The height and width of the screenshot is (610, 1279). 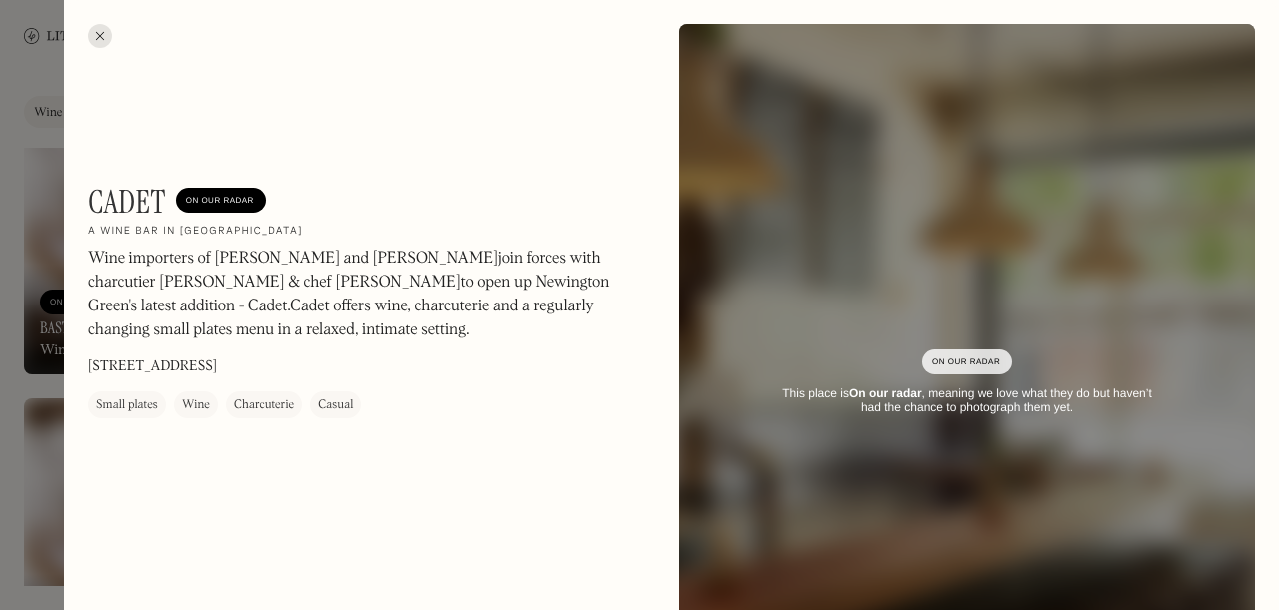 What do you see at coordinates (127, 202) in the screenshot?
I see `h1: Cadet` at bounding box center [127, 202].